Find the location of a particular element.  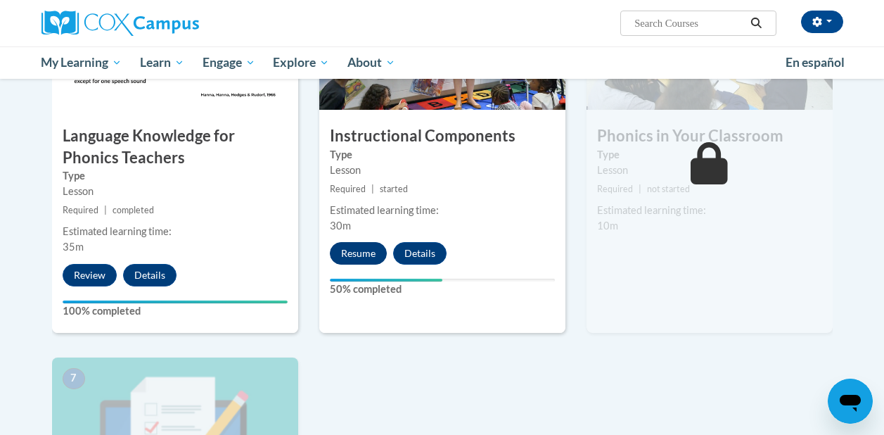

span: 7 is located at coordinates (74, 378).